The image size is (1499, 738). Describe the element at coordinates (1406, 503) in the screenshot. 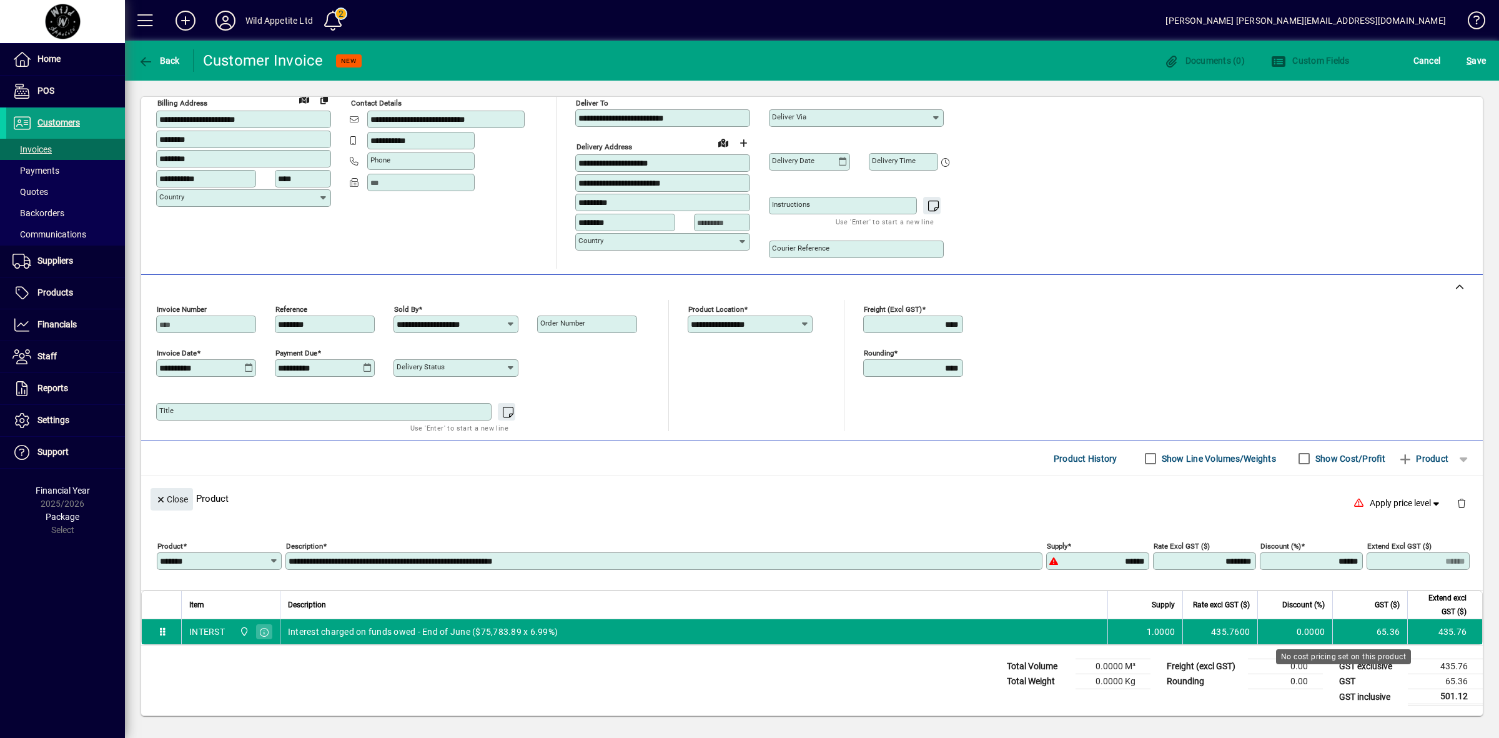

I see `button: Apply price level` at that location.